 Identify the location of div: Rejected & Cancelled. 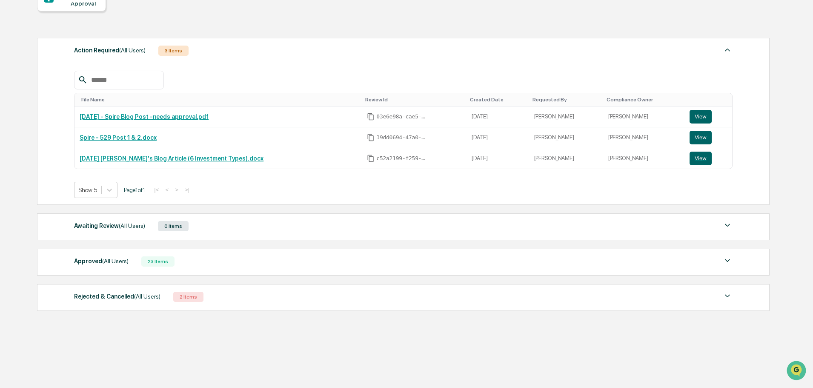
(117, 296).